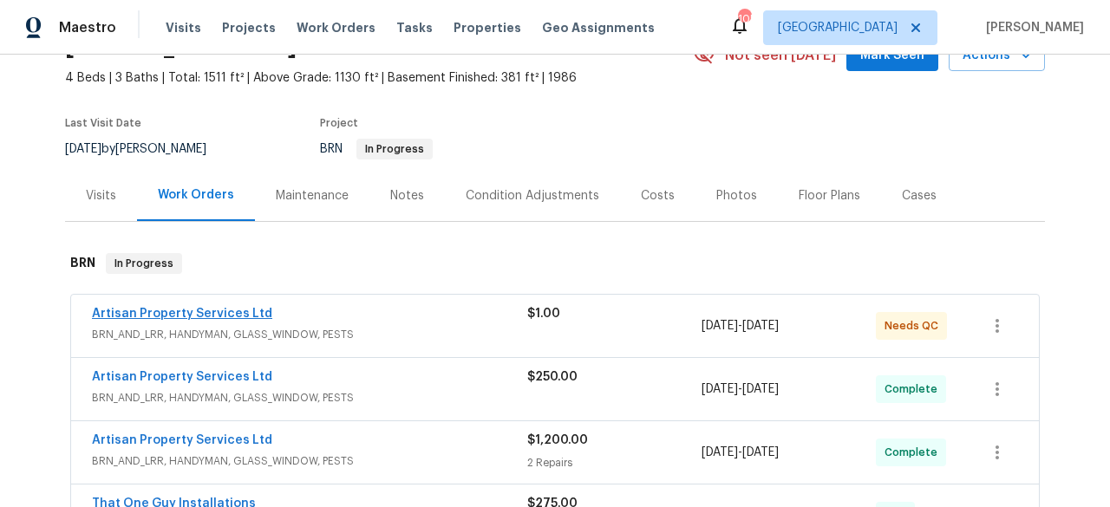 The image size is (1110, 507). What do you see at coordinates (196, 195) in the screenshot?
I see `div: Work Orders` at bounding box center [196, 195].